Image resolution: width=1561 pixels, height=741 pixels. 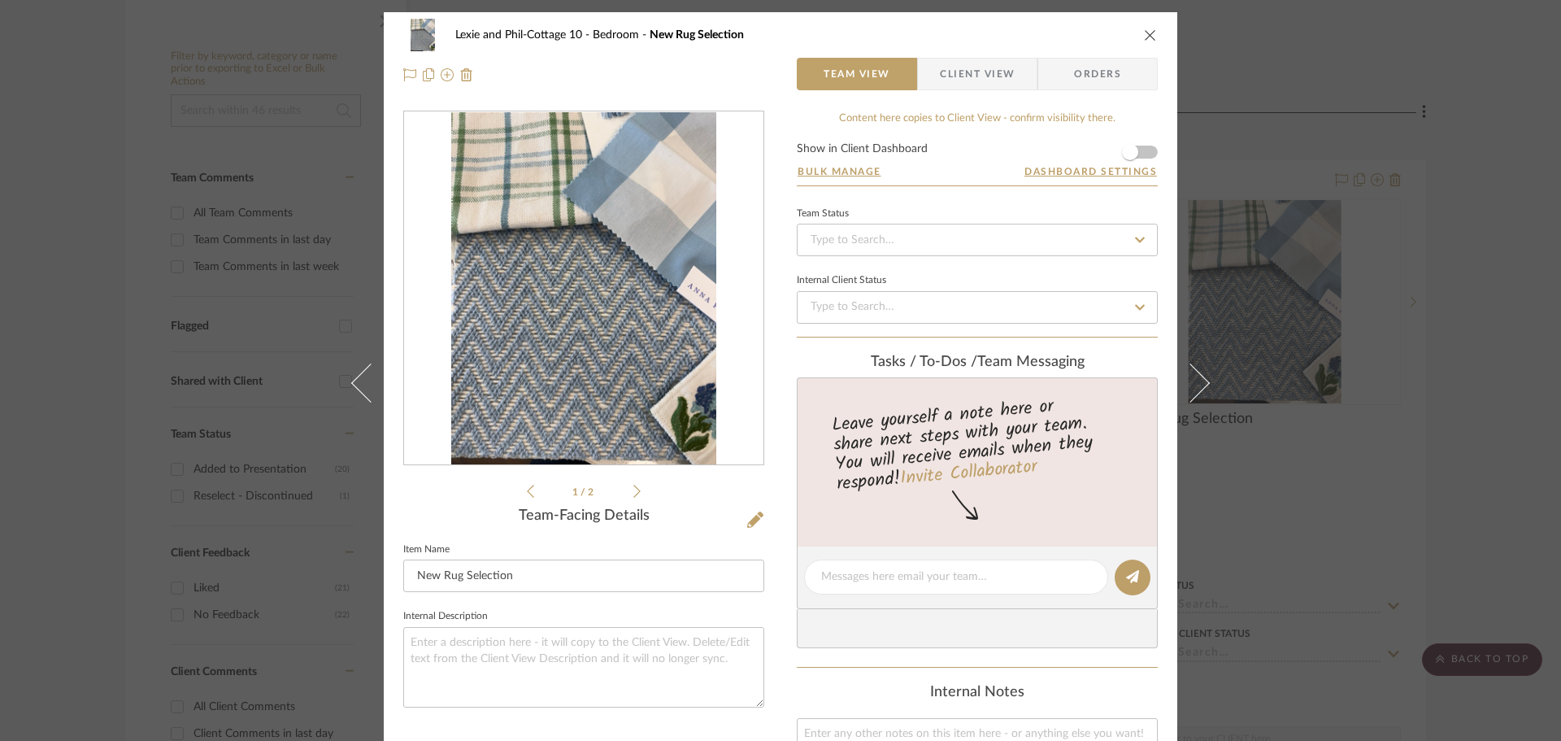 I want to click on span: Client View, so click(x=977, y=74).